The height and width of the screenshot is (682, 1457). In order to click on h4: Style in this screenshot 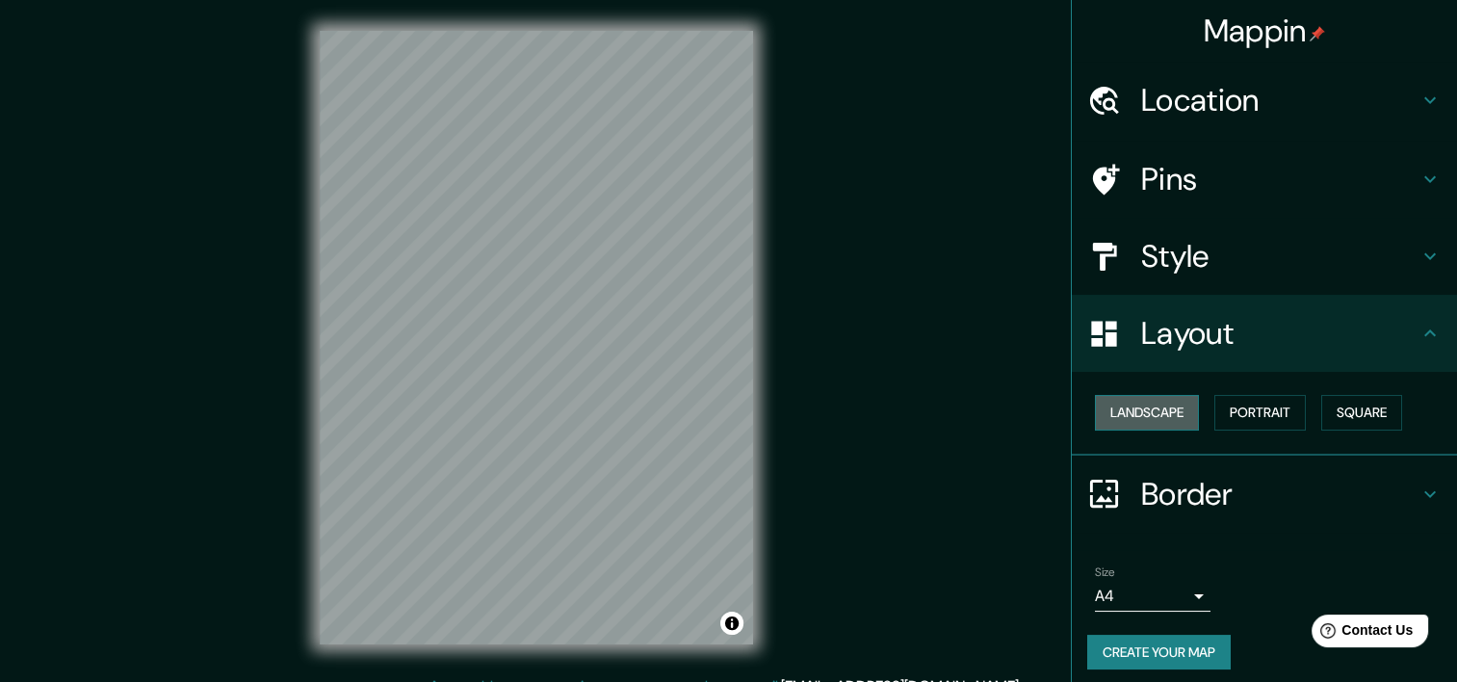, I will do `click(1280, 256)`.